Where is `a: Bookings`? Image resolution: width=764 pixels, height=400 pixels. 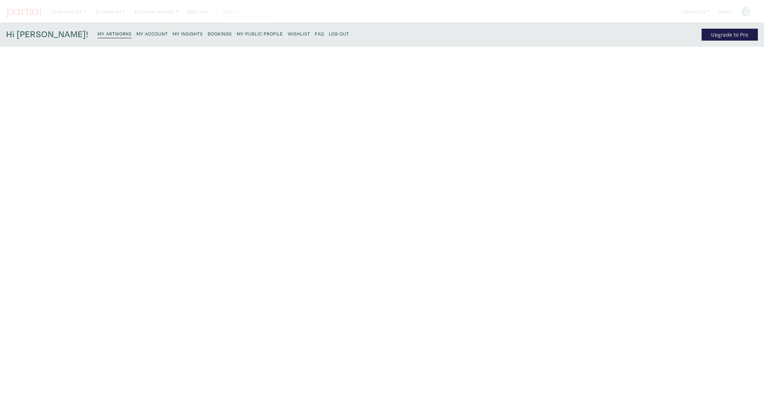
a: Bookings is located at coordinates (220, 33).